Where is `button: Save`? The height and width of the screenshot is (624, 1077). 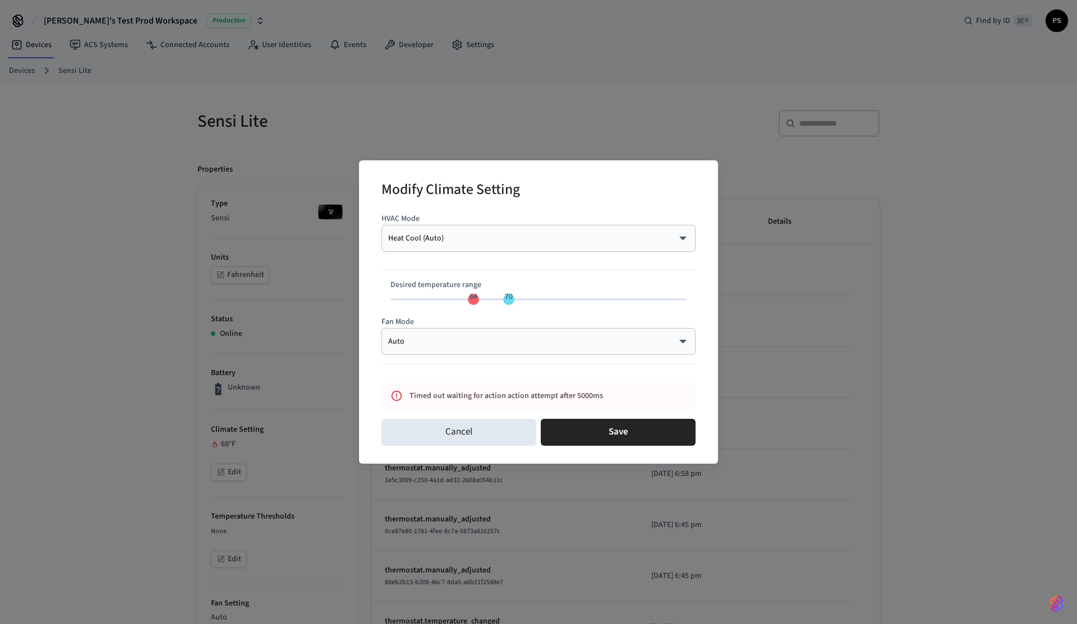
button: Save is located at coordinates (618, 432).